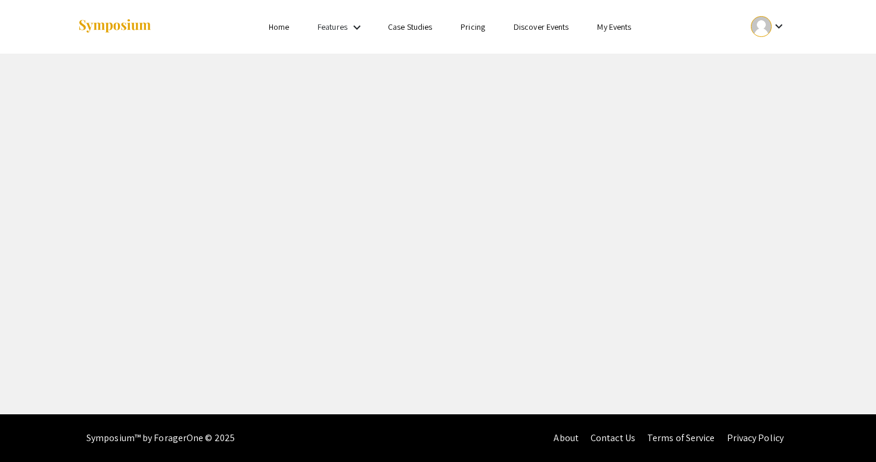 The width and height of the screenshot is (876, 462). What do you see at coordinates (473, 27) in the screenshot?
I see `a: Pricing` at bounding box center [473, 27].